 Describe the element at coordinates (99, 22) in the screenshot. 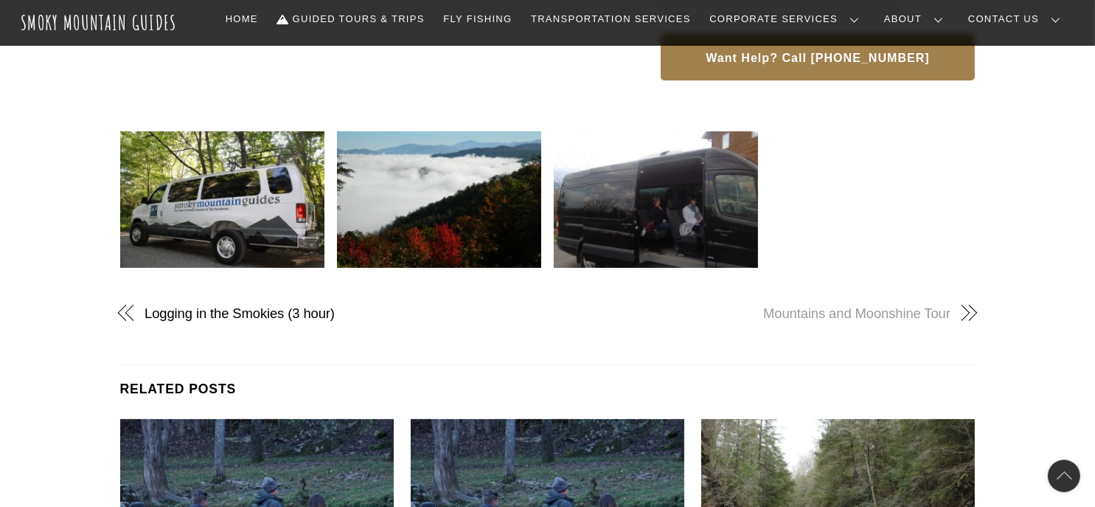

I see `span: Smoky Mountain Guides` at that location.